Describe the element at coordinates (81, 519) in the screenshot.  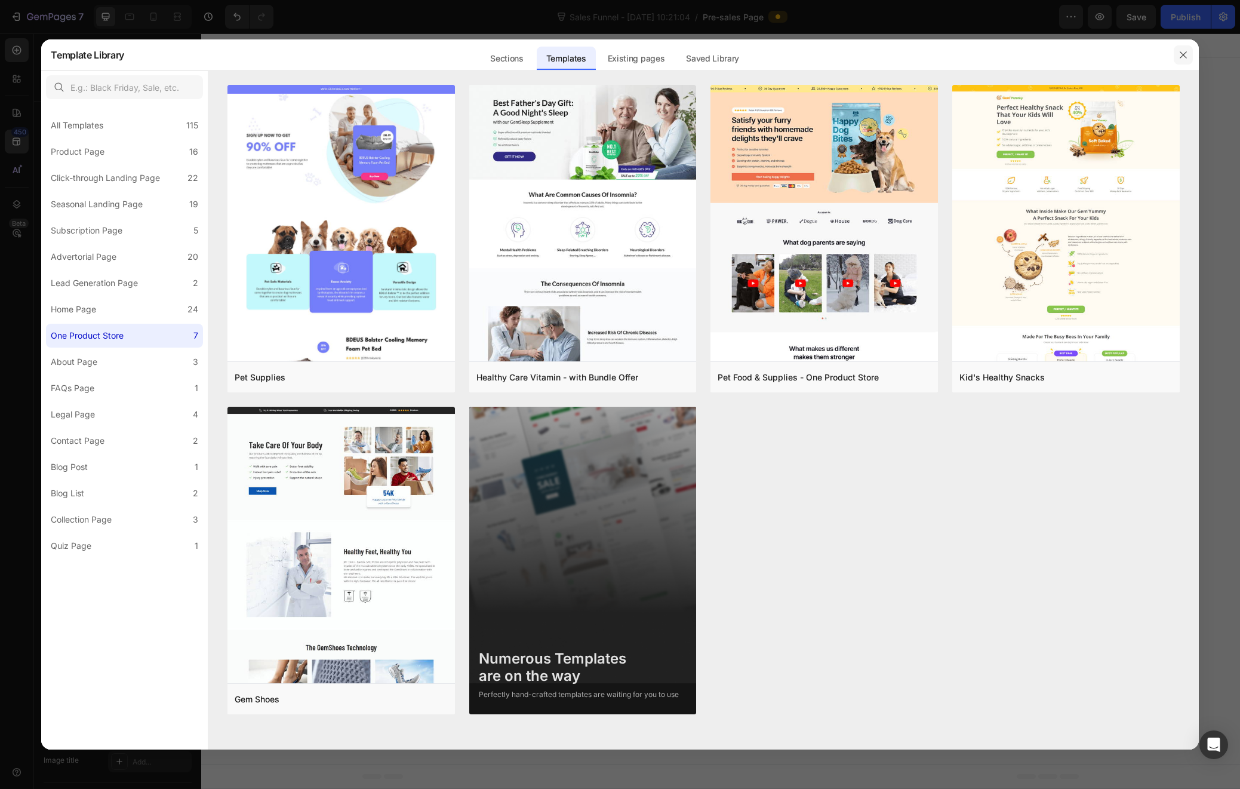
I see `div: Collection Page` at that location.